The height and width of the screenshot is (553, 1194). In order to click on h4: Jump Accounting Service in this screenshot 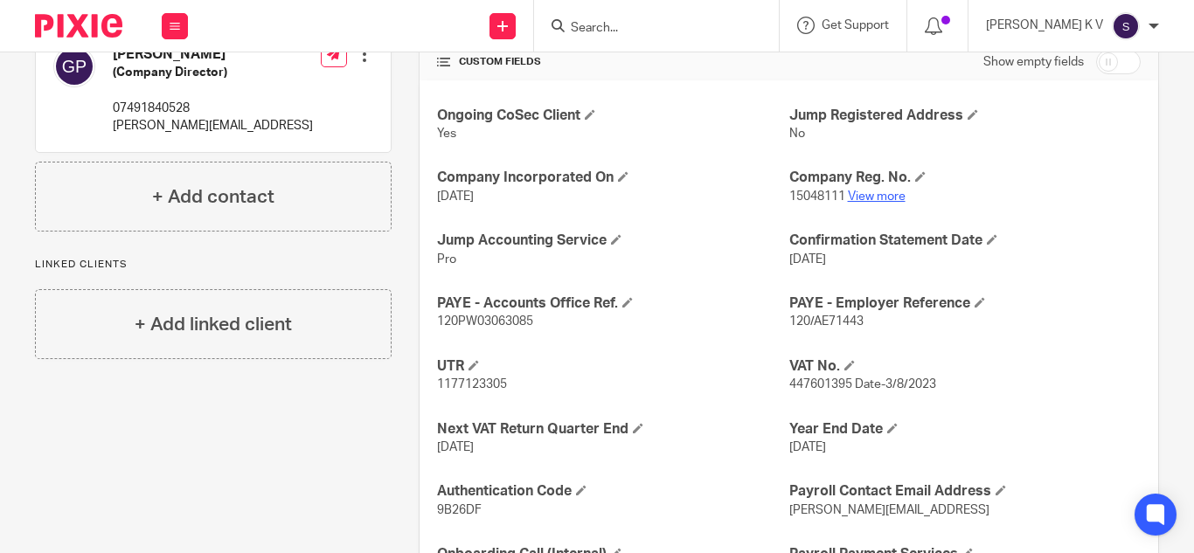, I will do `click(613, 240)`.